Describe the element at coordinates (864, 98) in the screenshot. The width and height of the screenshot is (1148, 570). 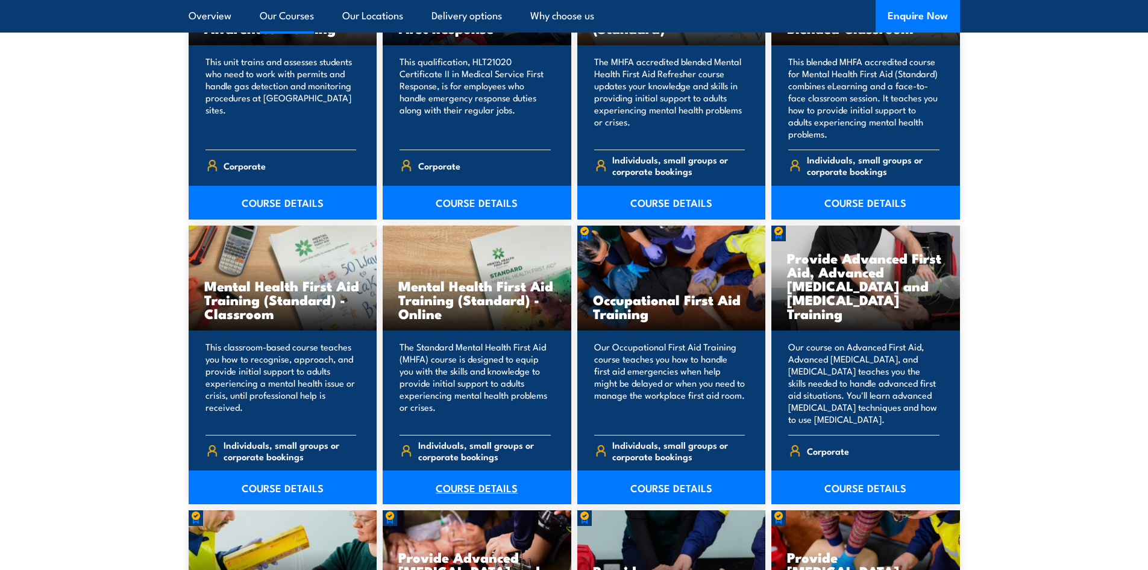
I see `p: This blended MHFA accredited course for Mental Health First Aid (Standard) combines eLearning and...` at that location.